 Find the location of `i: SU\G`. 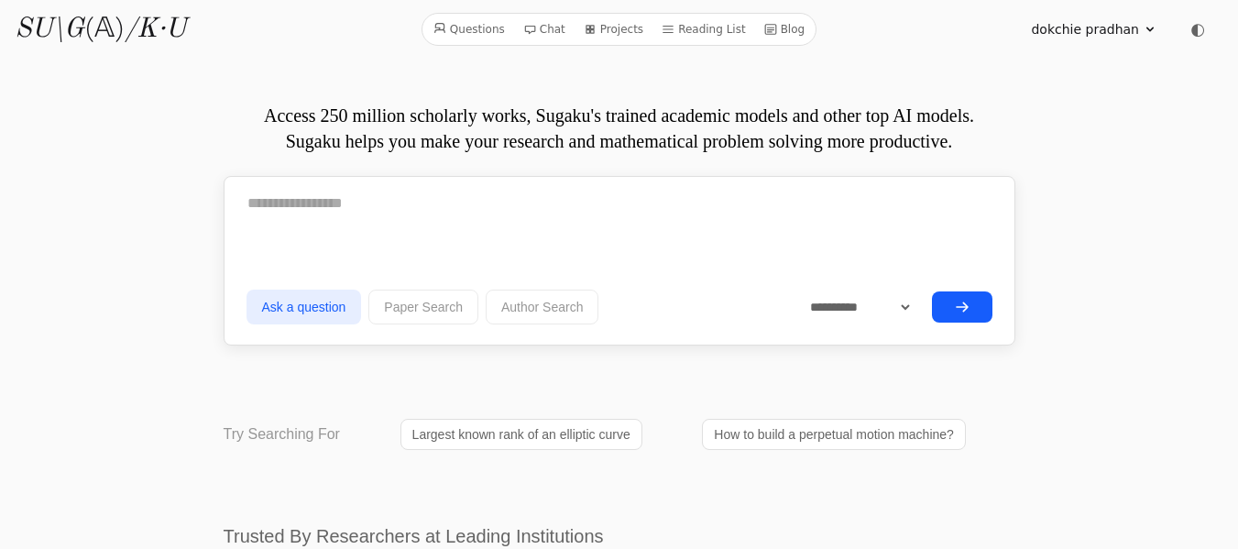

i: SU\G is located at coordinates (49, 29).